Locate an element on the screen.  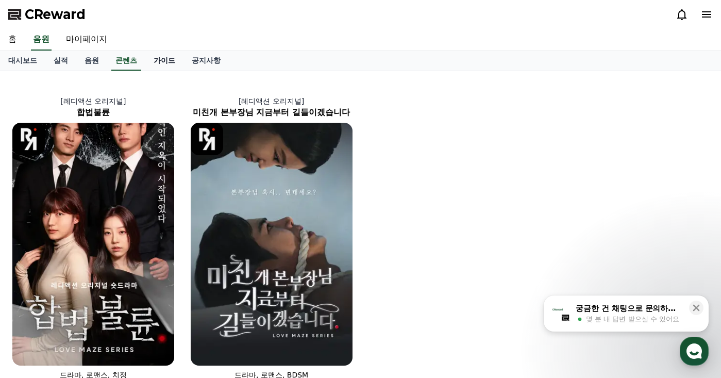
h2: 미친개 본부장님 지금부터 길들이겠습니다 is located at coordinates (272, 112).